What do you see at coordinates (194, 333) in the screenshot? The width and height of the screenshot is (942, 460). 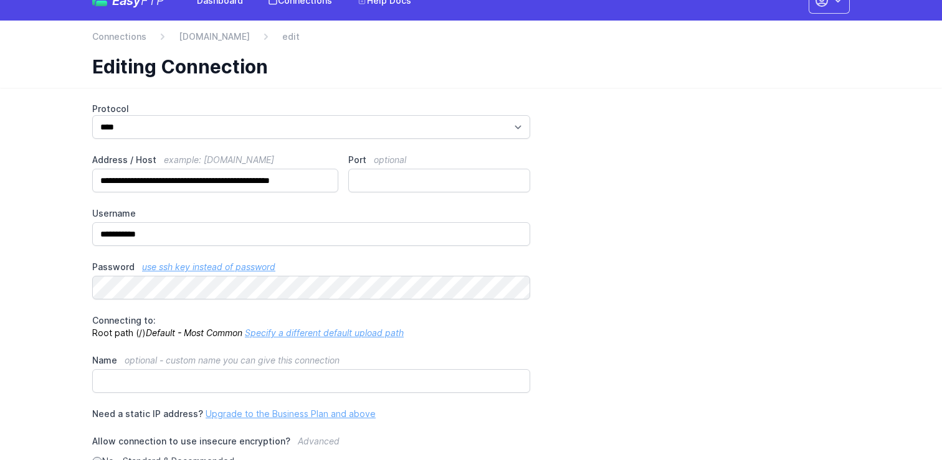 I see `i: Default - Most Common` at bounding box center [194, 333].